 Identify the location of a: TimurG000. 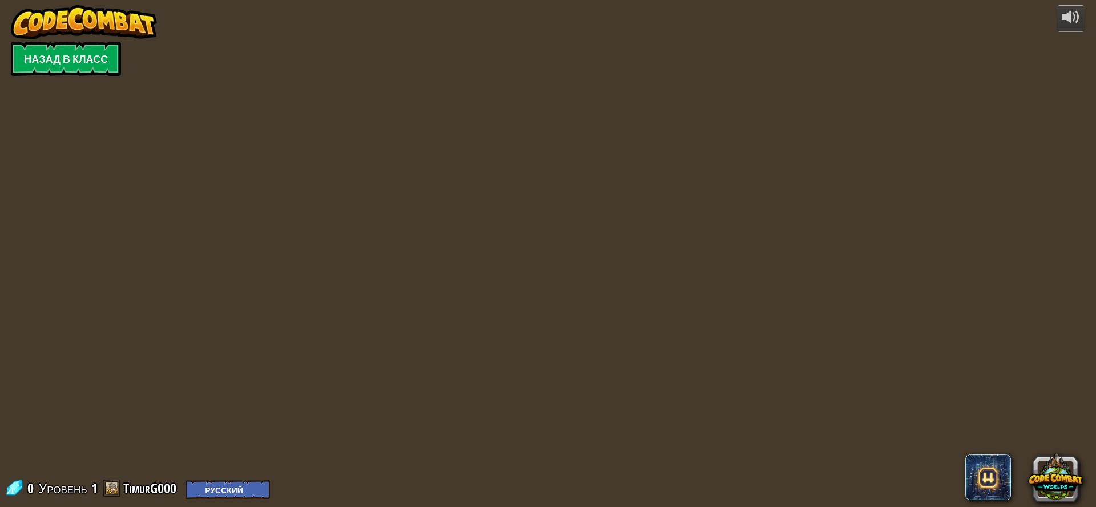
(151, 488).